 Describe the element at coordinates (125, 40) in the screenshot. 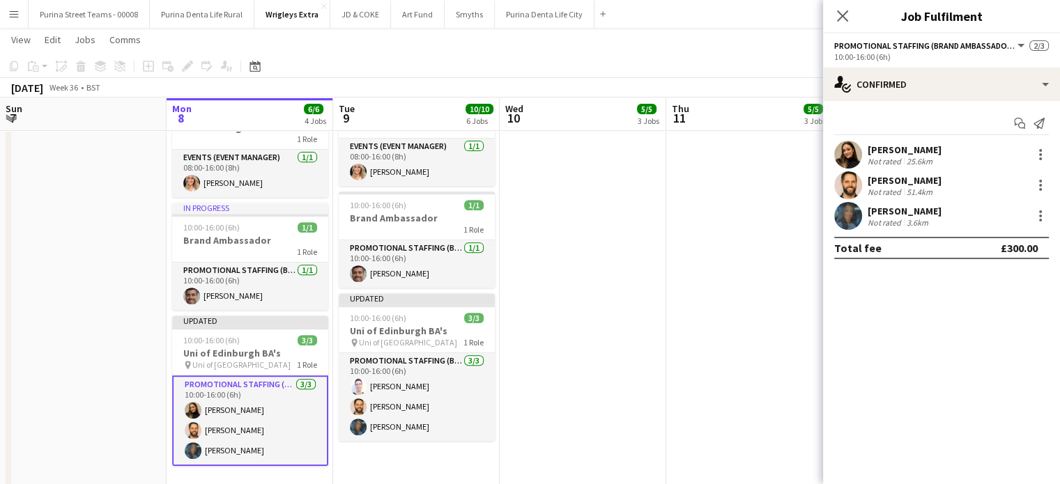

I see `a: Comms` at that location.